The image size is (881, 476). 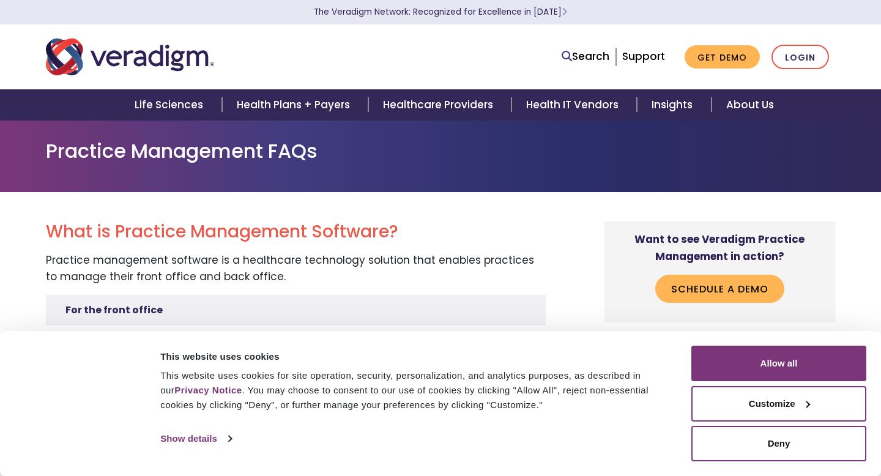 What do you see at coordinates (779, 404) in the screenshot?
I see `button: Customize` at bounding box center [779, 404].